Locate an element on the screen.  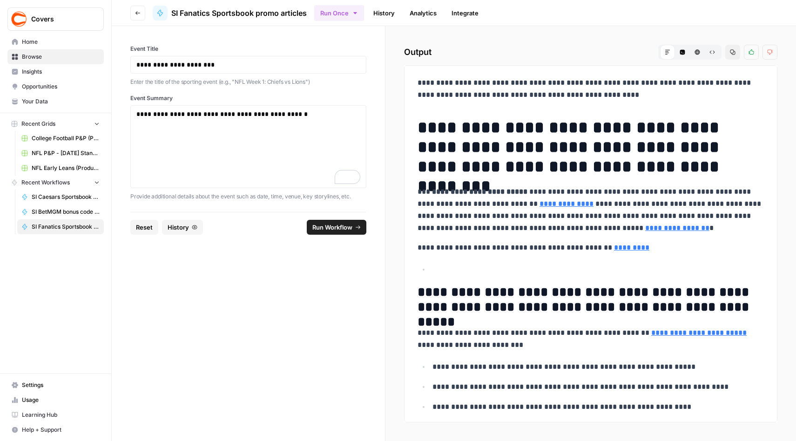
button: Help + Support is located at coordinates (55, 429).